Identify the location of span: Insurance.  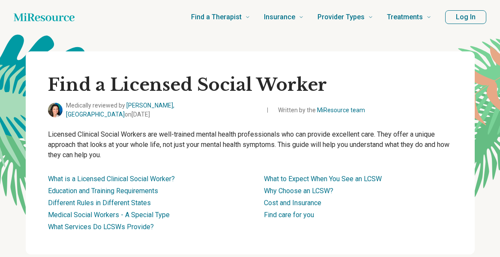
(279, 17).